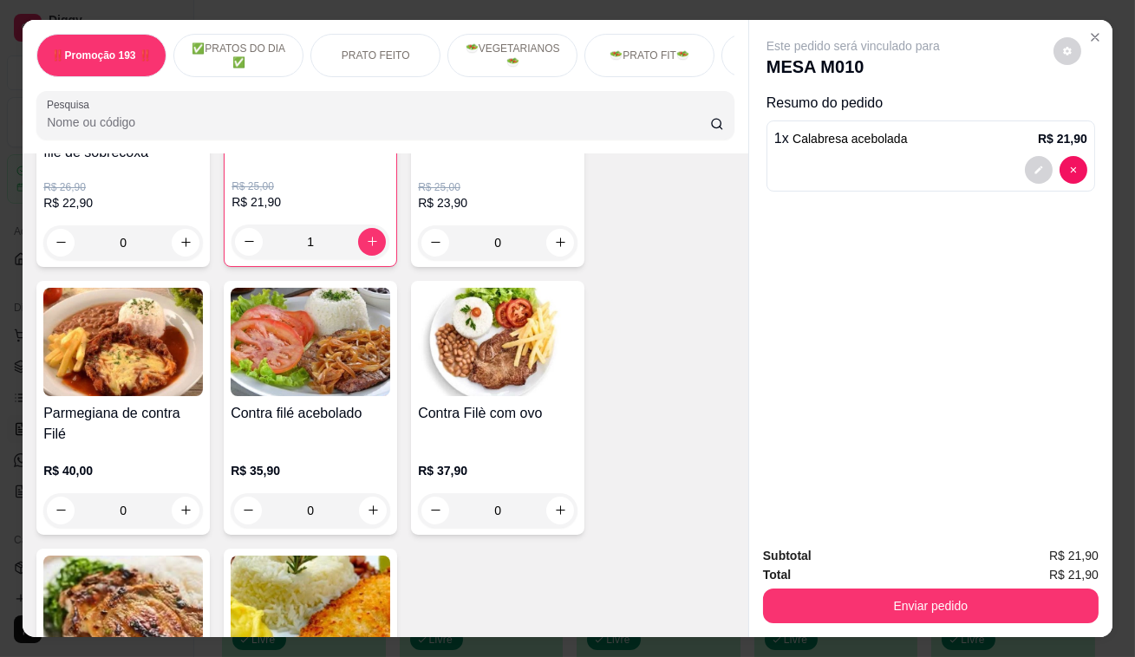  Describe the element at coordinates (498, 471) in the screenshot. I see `p: R$ 37,90` at that location.